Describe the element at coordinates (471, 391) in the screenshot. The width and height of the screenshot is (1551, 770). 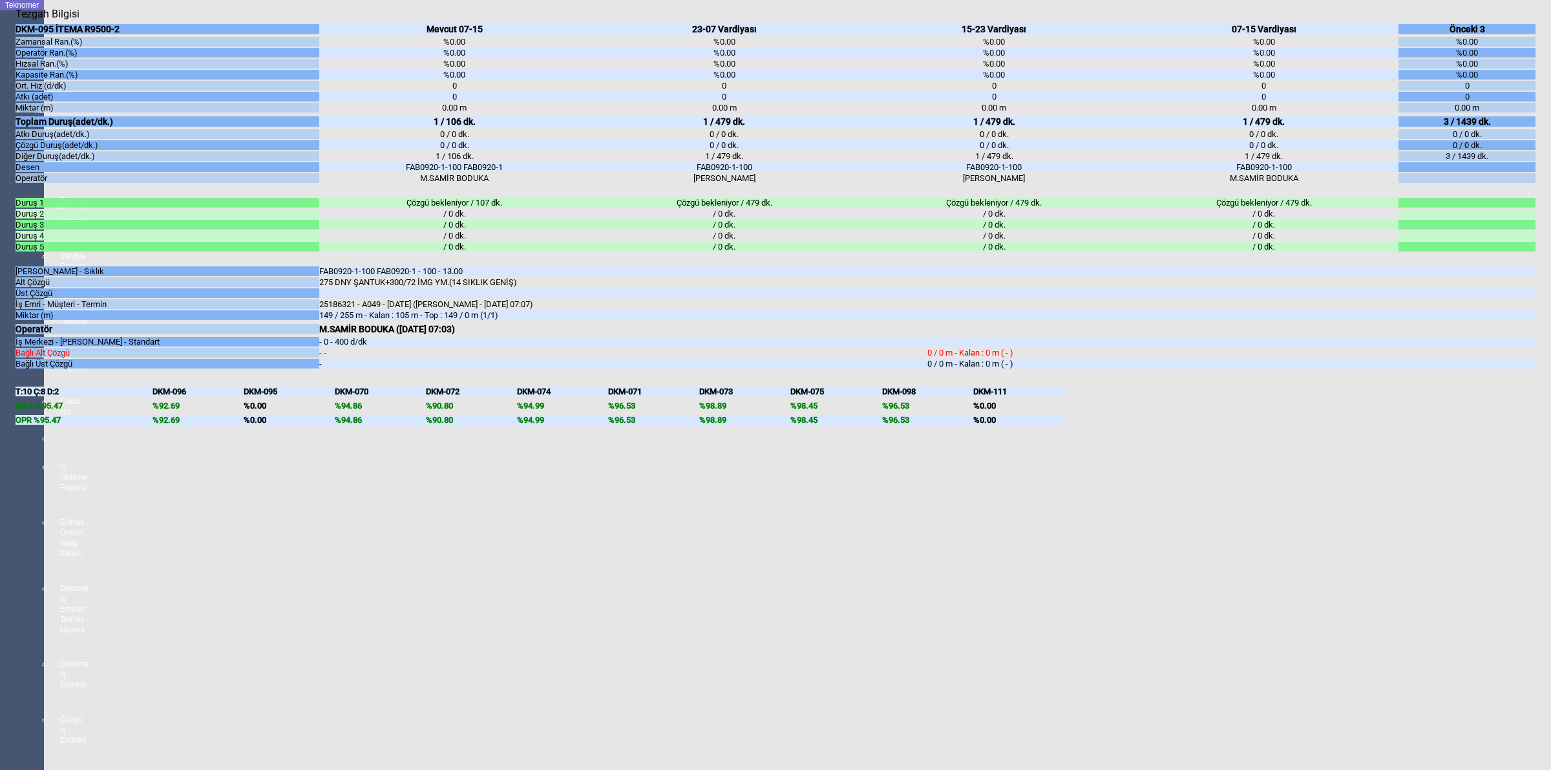
I see `div: DKM-072` at that location.